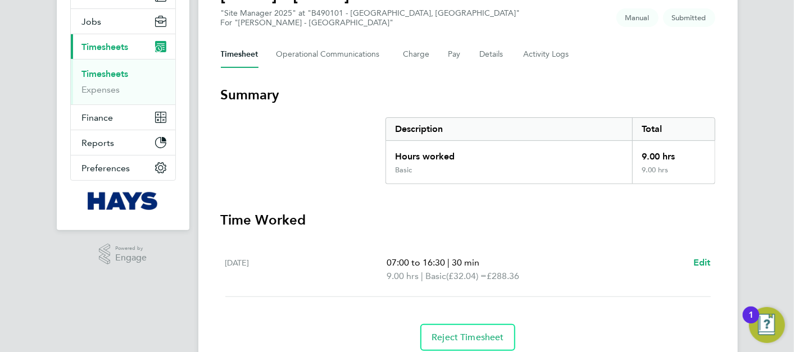 The width and height of the screenshot is (794, 352). Describe the element at coordinates (468, 220) in the screenshot. I see `h3: Time Worked` at that location.